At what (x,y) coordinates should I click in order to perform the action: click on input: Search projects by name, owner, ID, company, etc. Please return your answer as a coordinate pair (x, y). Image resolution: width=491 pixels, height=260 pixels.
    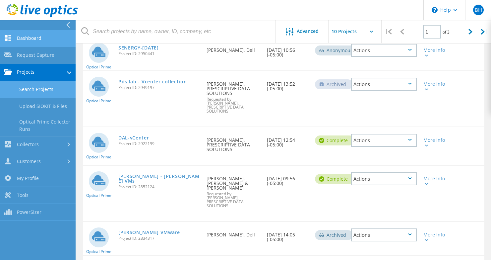
    Looking at the image, I should click on (176, 32).